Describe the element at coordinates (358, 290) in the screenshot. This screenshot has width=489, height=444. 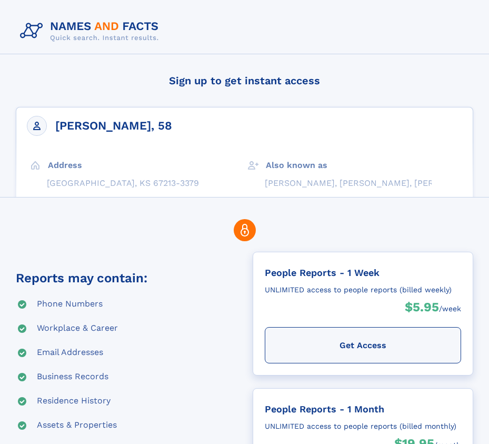
I see `div: UNLIMITED access to people reports (billed weekly)` at that location.